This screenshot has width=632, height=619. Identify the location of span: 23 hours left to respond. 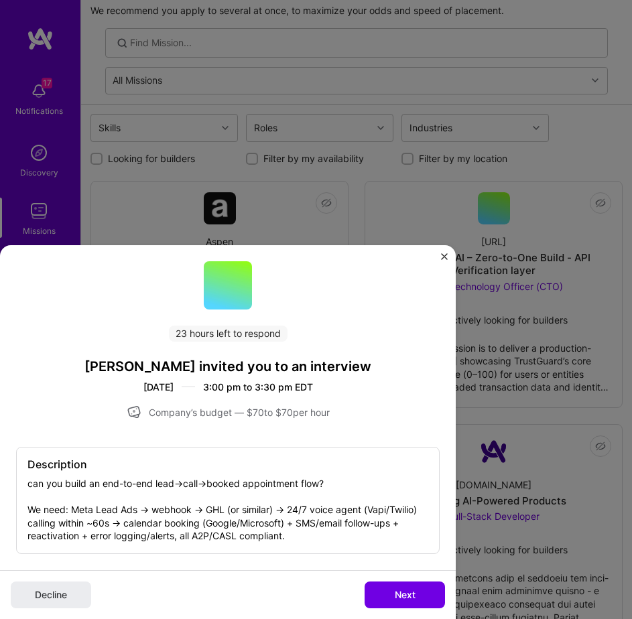
(228, 334).